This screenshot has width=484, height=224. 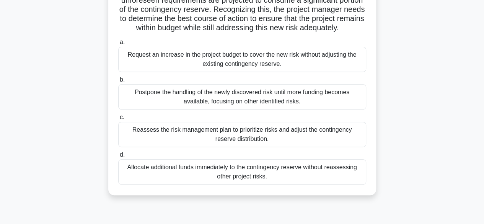 What do you see at coordinates (122, 154) in the screenshot?
I see `span: d.` at bounding box center [122, 154].